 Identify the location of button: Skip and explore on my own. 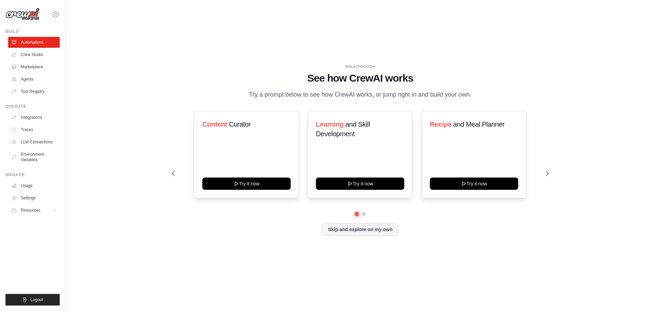
(360, 229).